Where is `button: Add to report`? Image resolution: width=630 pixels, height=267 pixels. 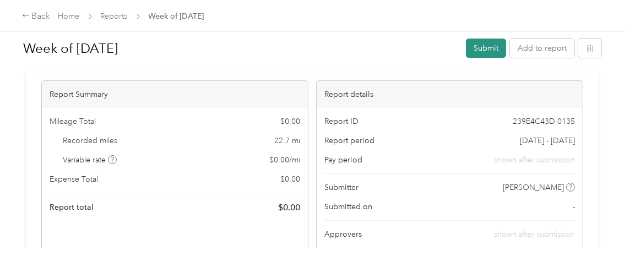 button: Add to report is located at coordinates (542, 48).